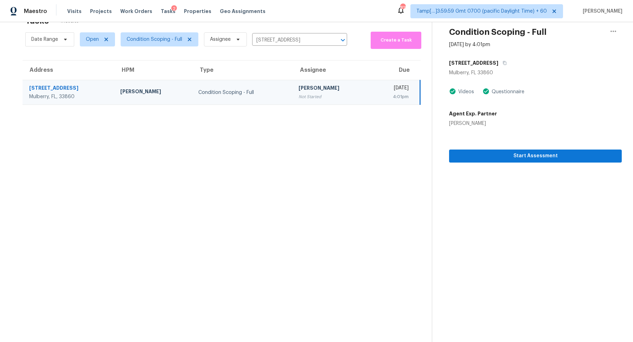 This screenshot has width=633, height=342. Describe the element at coordinates (154, 39) in the screenshot. I see `span: Condition Scoping - Full` at that location.